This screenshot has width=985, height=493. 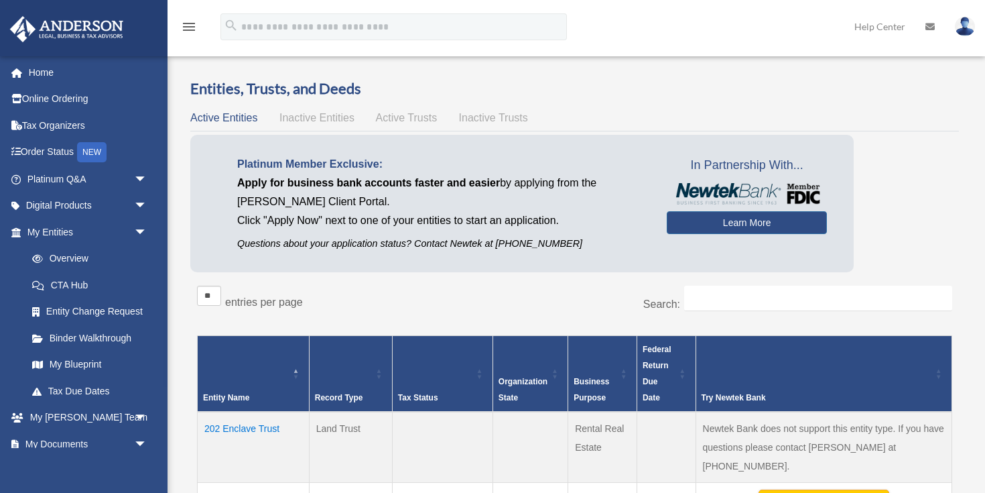 What do you see at coordinates (90, 312) in the screenshot?
I see `a: Entity Change Request` at bounding box center [90, 312].